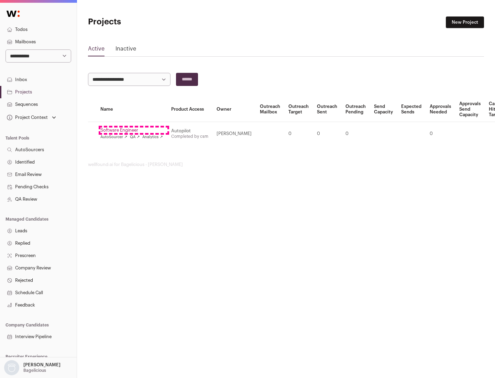 Image resolution: width=495 pixels, height=378 pixels. I want to click on div: Project Context, so click(26, 118).